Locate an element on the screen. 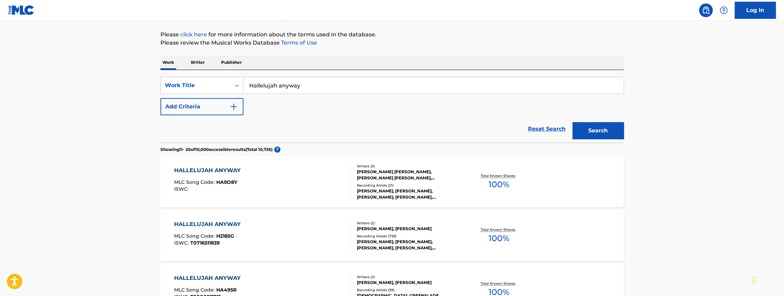 Image resolution: width=784 pixels, height=296 pixels. img: 9d2ae6d4665cec9f34b9.svg is located at coordinates (234, 107).